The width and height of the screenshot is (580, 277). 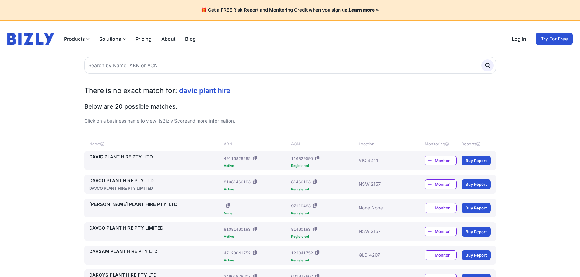 I want to click on span: Below are 20 possible matches., so click(x=131, y=107).